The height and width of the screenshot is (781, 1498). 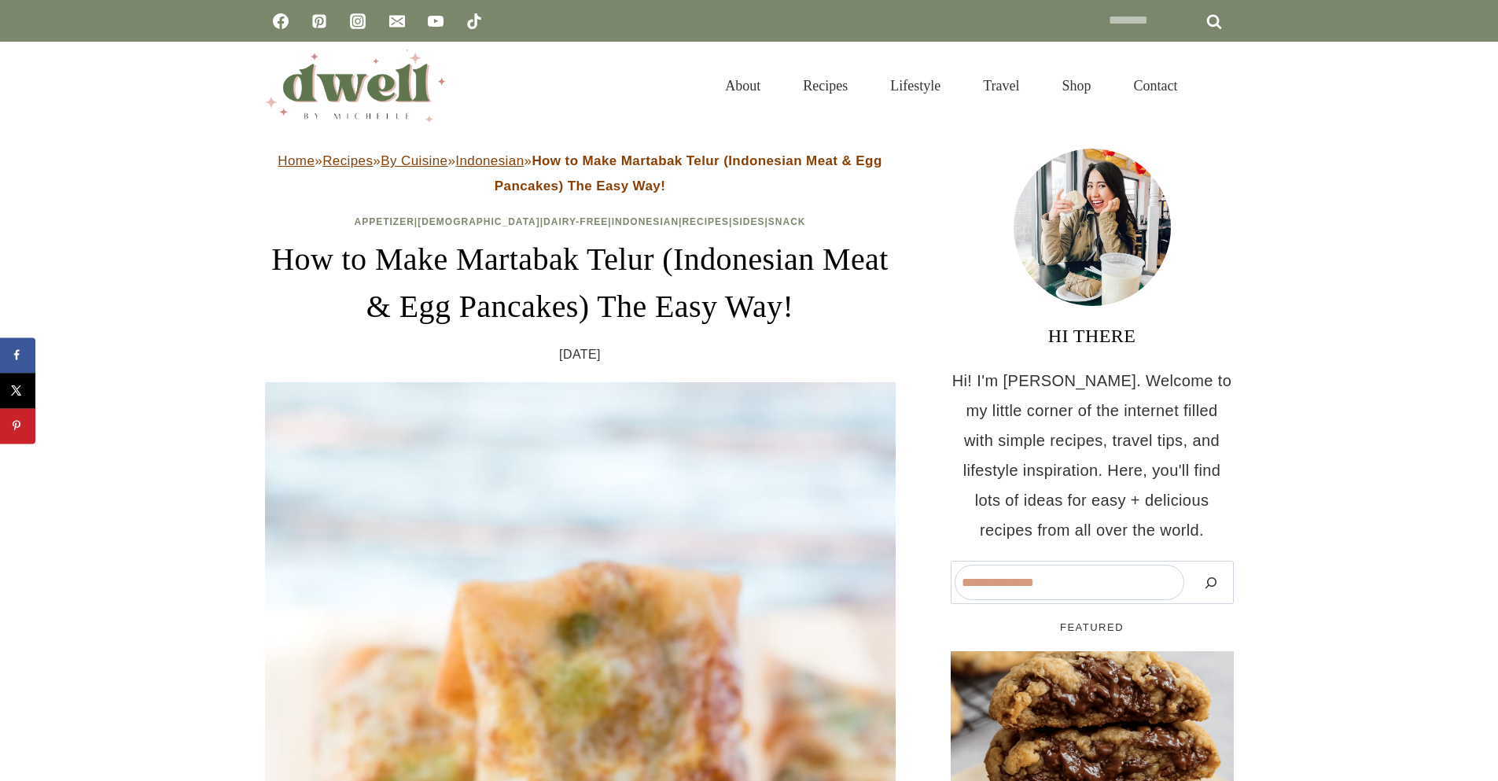 What do you see at coordinates (1156, 86) in the screenshot?
I see `a: Contact` at bounding box center [1156, 86].